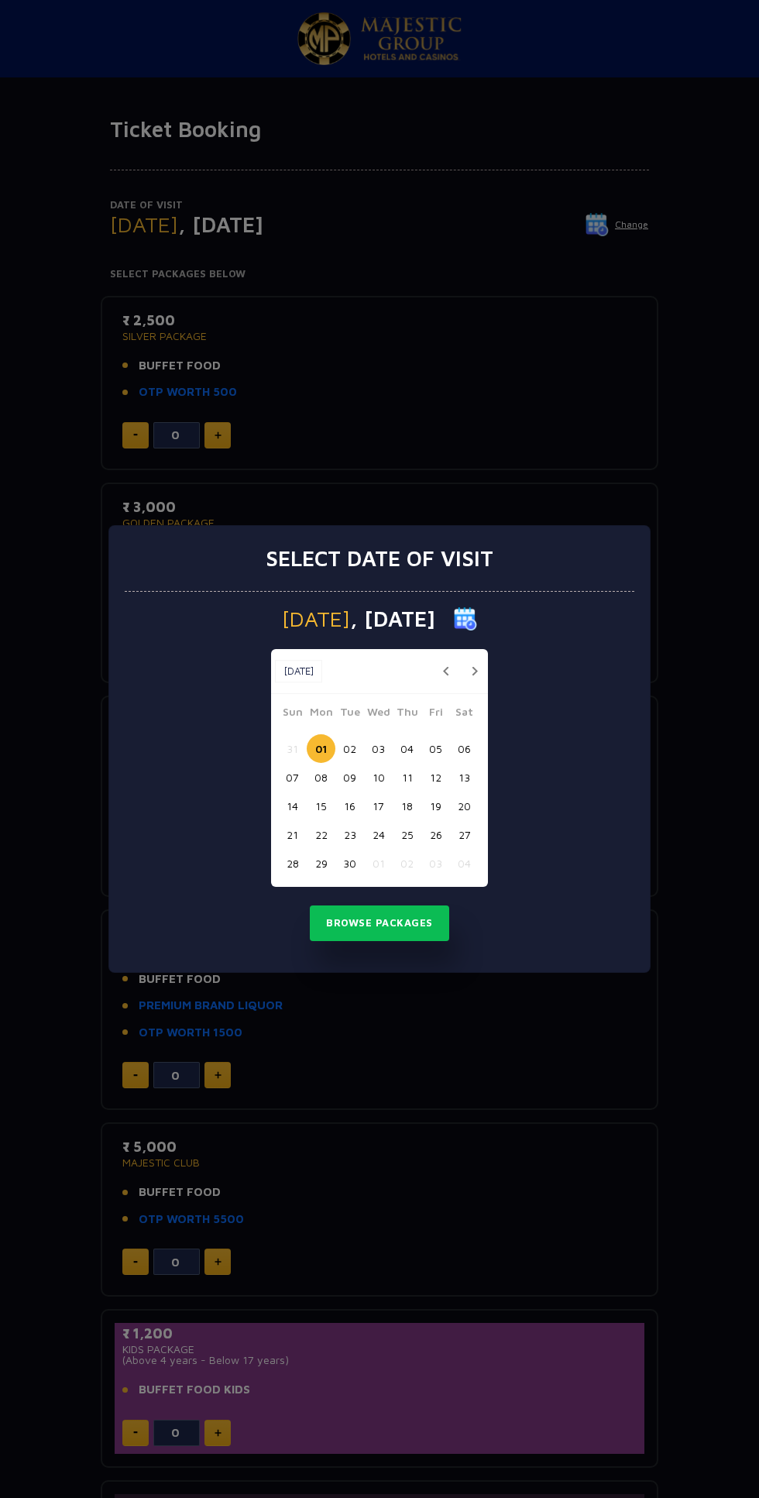 This screenshot has height=1498, width=759. What do you see at coordinates (292, 777) in the screenshot?
I see `button: 07` at bounding box center [292, 777].